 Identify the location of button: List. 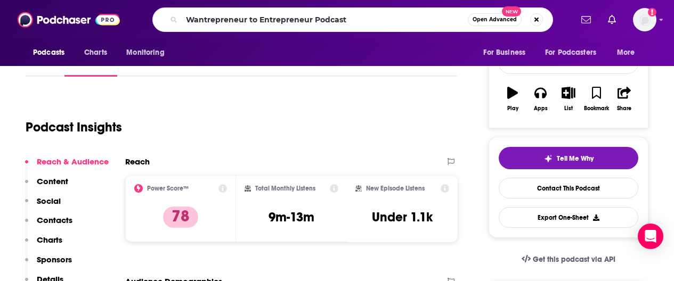
(568, 99).